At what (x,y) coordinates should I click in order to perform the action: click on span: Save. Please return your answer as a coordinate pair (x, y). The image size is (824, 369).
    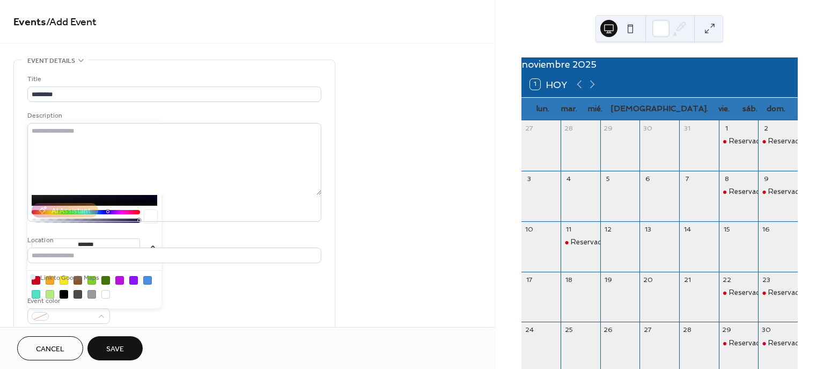
    Looking at the image, I should click on (115, 349).